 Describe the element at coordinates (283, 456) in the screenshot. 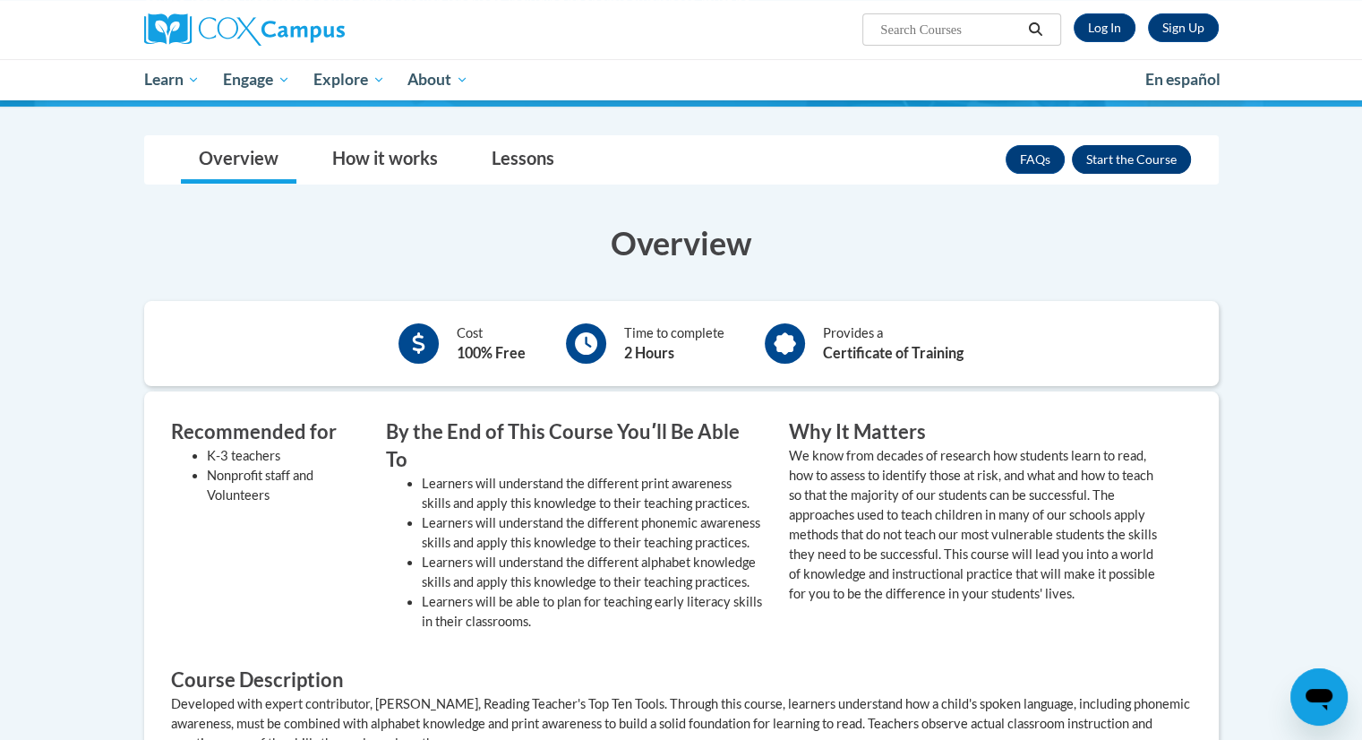

I see `li: K-3 teachers` at that location.